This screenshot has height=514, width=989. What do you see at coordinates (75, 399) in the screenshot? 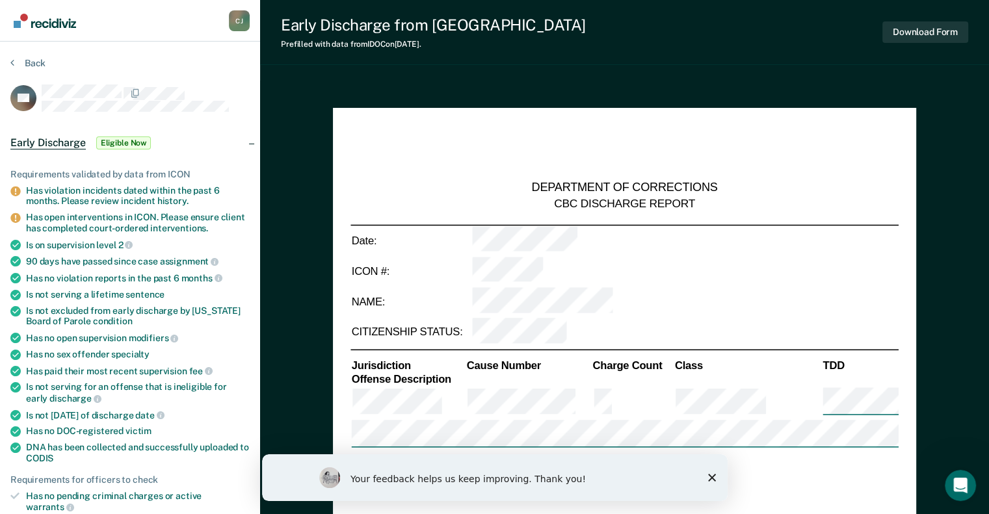
I see `span: discharge` at bounding box center [75, 399].